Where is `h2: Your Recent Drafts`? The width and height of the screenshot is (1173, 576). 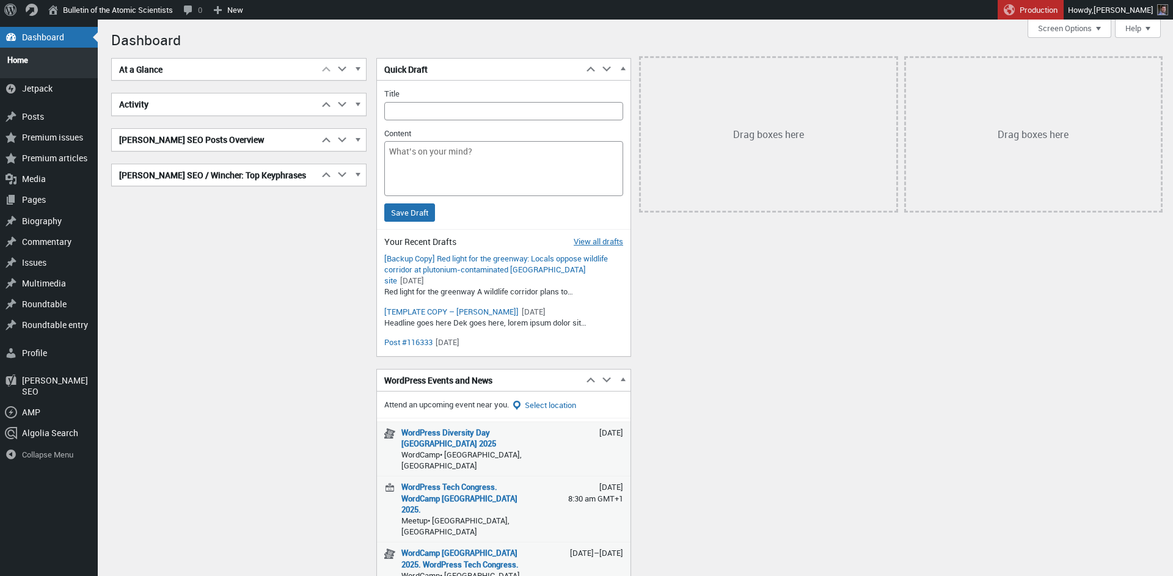 h2: Your Recent Drafts is located at coordinates (504, 242).